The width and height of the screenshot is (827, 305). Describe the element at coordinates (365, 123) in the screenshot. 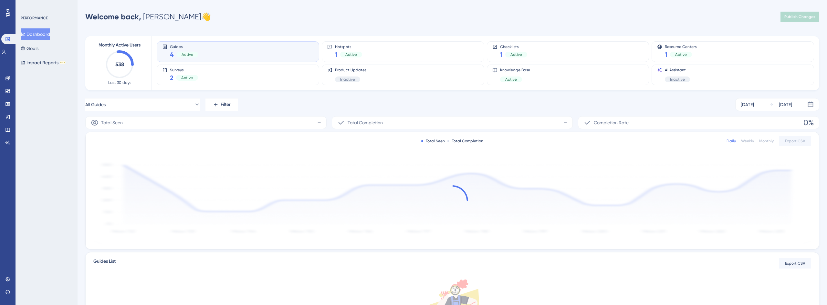

I see `span: Total Completion` at that location.